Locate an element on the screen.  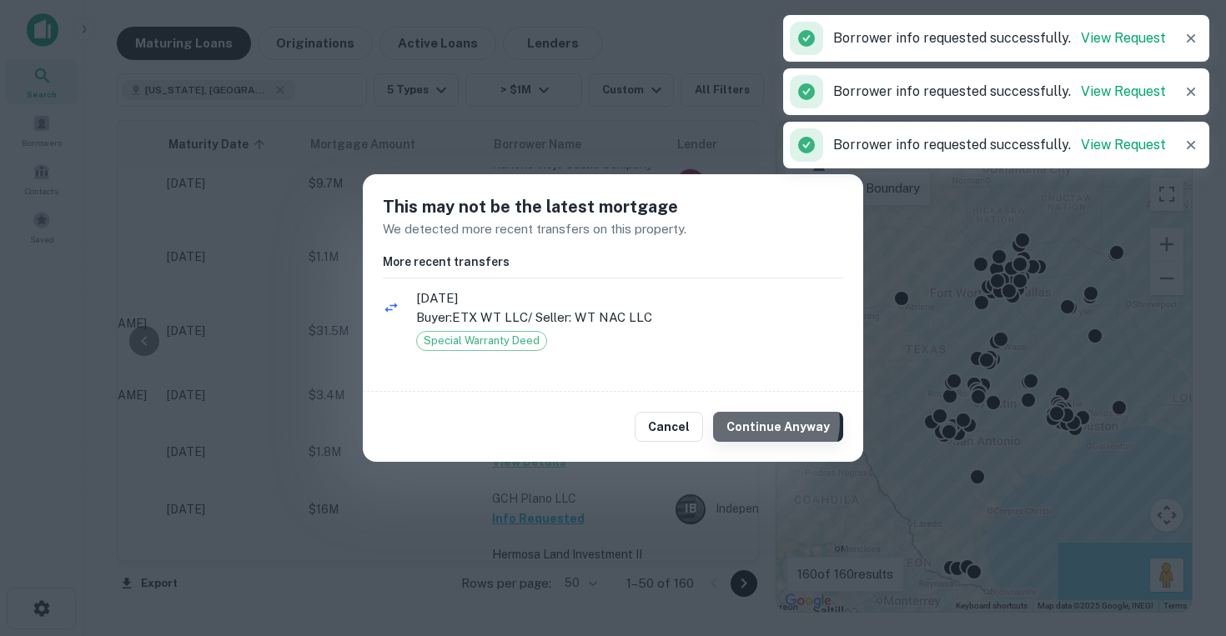
div: Chat Widget is located at coordinates (1184, 489).